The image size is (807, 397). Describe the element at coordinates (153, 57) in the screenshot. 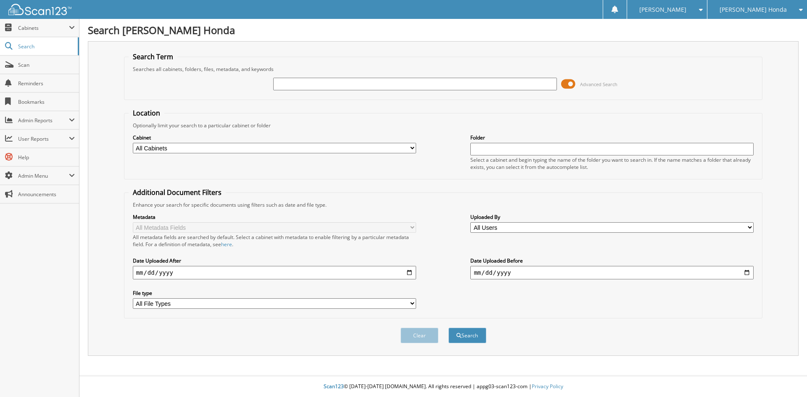

I see `legend: Search Term` at that location.